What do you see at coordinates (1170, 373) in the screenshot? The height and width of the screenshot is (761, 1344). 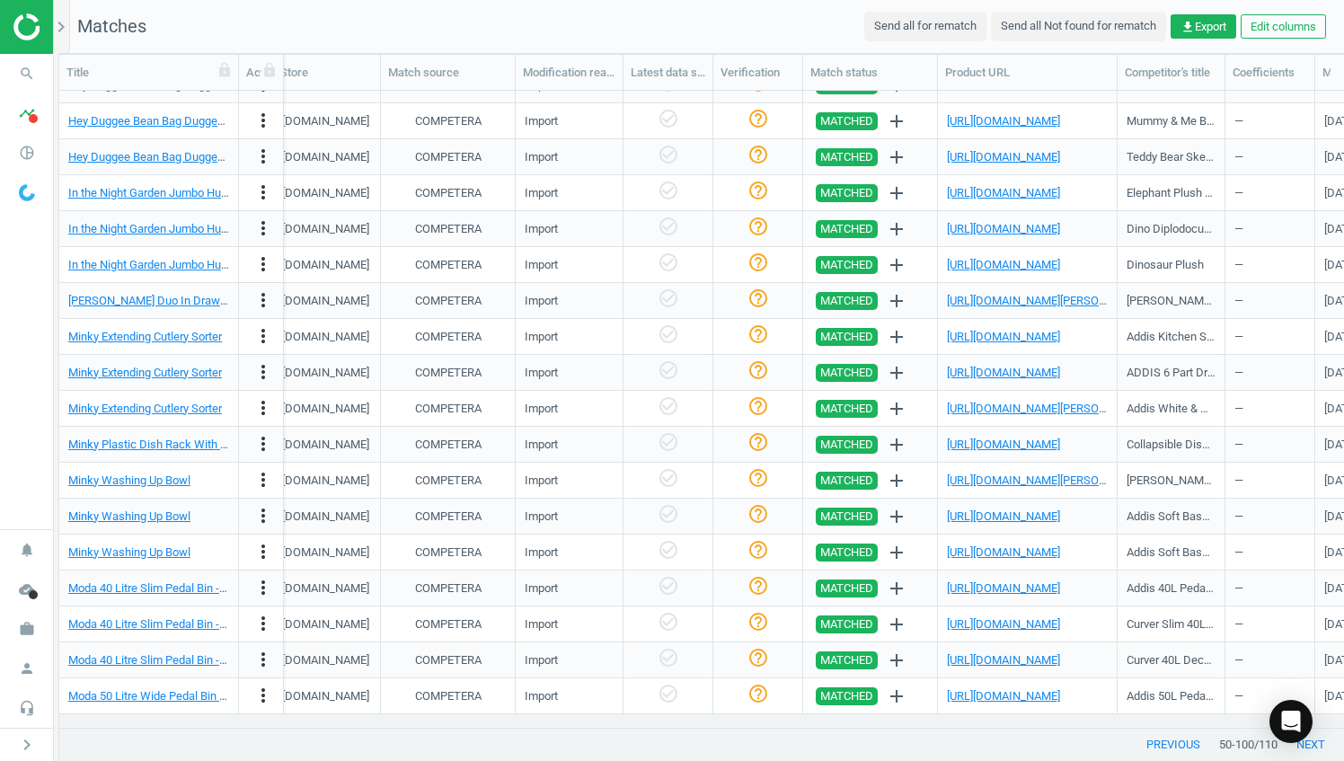 I see `div: ADDIS 6 Part Drawer Organiser` at bounding box center [1170, 373].